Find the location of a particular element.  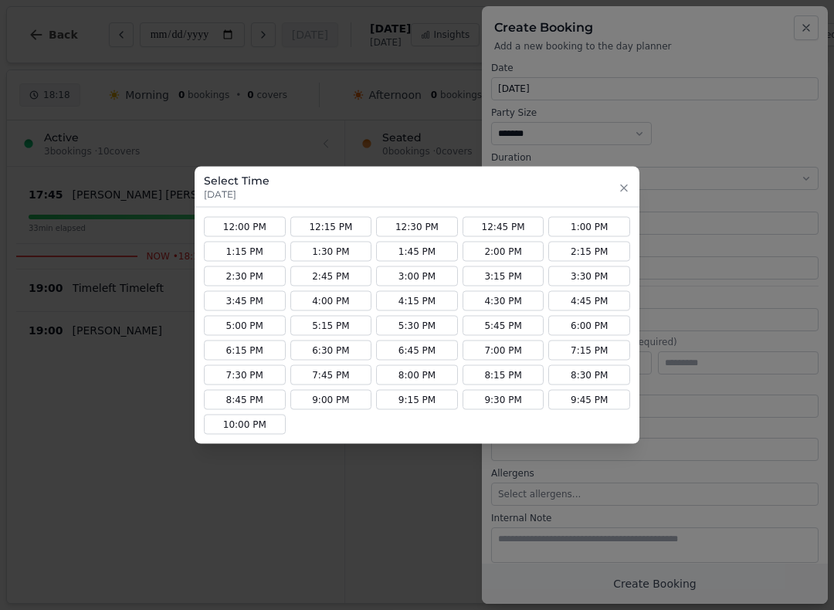

button: 4:00 PM is located at coordinates (331, 301).